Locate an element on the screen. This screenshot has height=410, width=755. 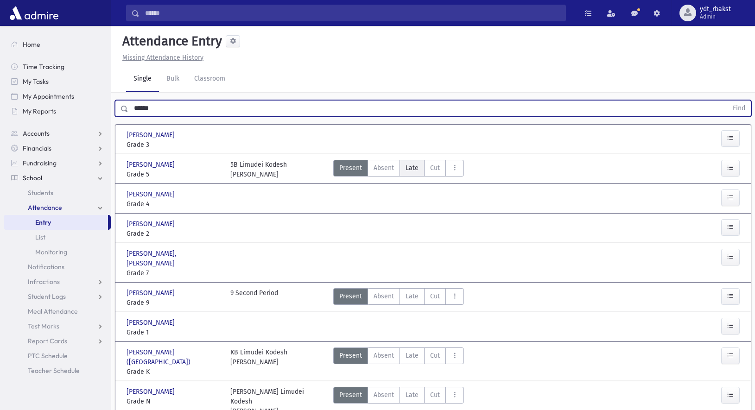
span: Infractions is located at coordinates (44, 282).